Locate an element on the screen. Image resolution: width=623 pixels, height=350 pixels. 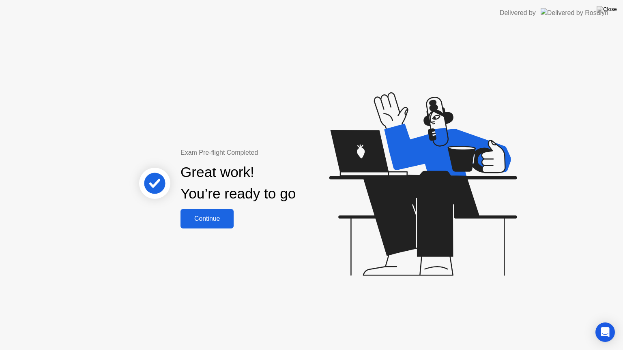
img: Delivered by Rosalyn is located at coordinates (574, 13).